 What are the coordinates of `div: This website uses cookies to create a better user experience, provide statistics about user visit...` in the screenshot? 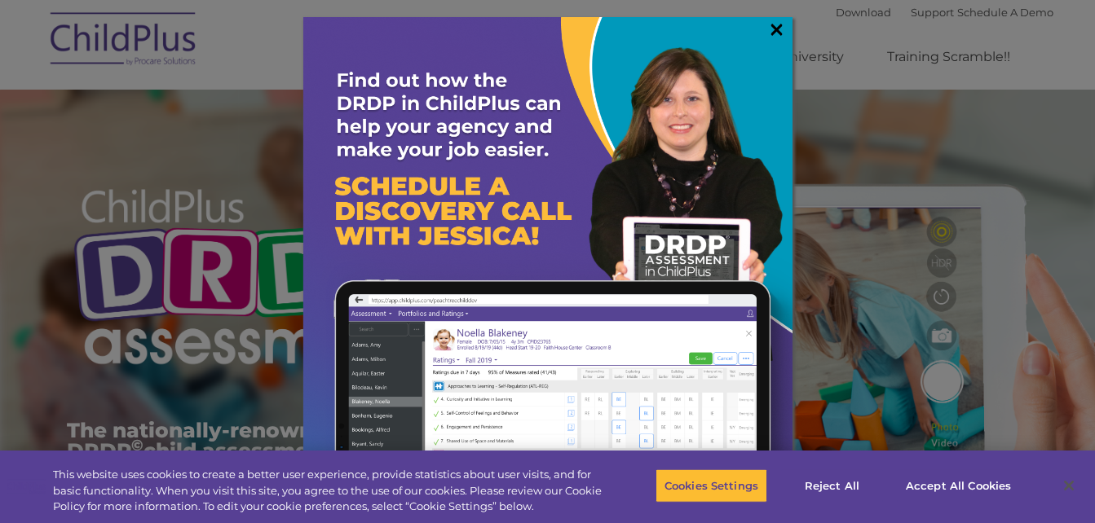 It's located at (328, 491).